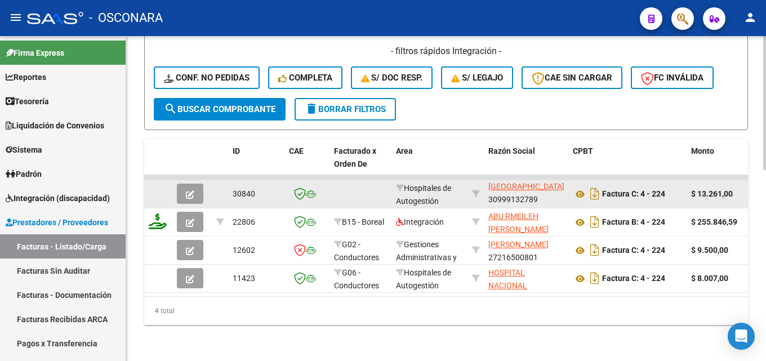 This screenshot has height=361, width=766. Describe the element at coordinates (446, 311) in the screenshot. I see `div: 4 total` at that location.